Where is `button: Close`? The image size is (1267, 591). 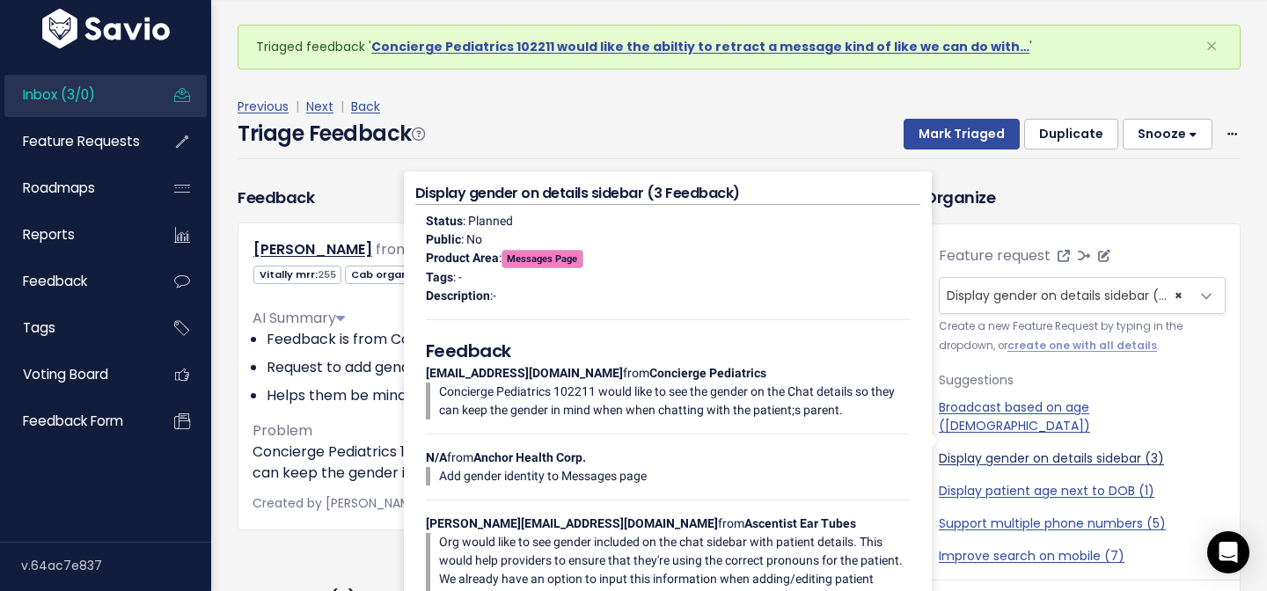 button: Close is located at coordinates (1212, 47).